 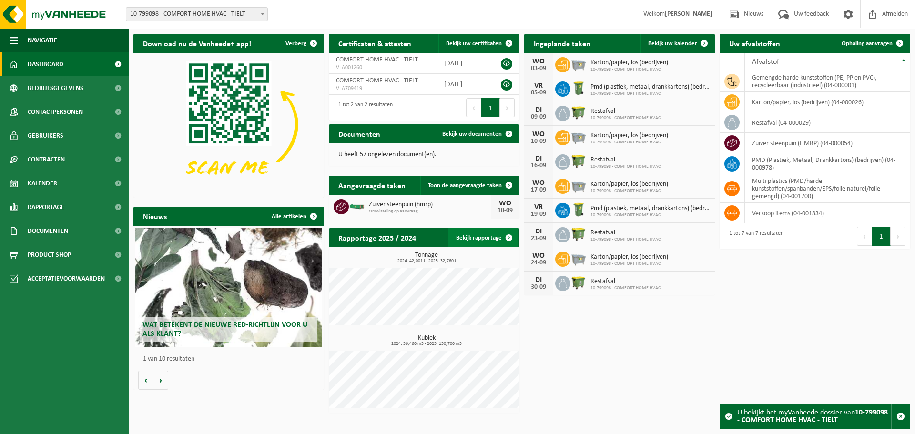 What do you see at coordinates (383, 89) in the screenshot?
I see `span: VLA709419` at bounding box center [383, 89].